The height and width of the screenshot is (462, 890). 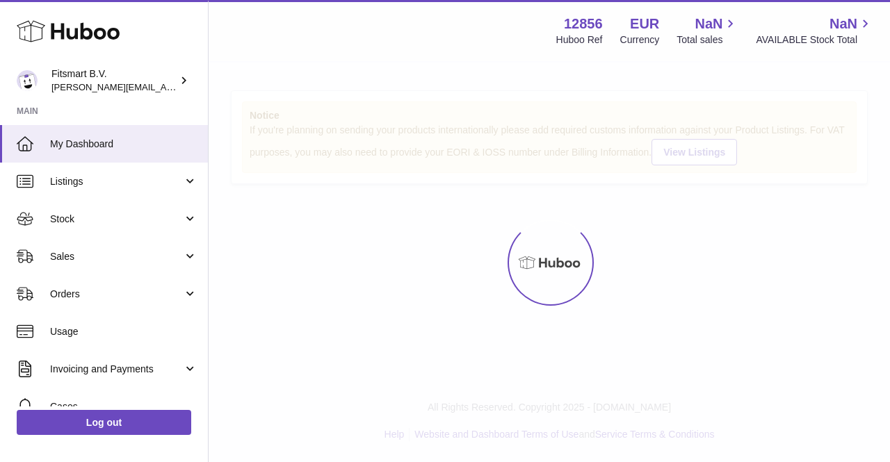 I want to click on span: AVAILABLE Stock Total, so click(x=814, y=40).